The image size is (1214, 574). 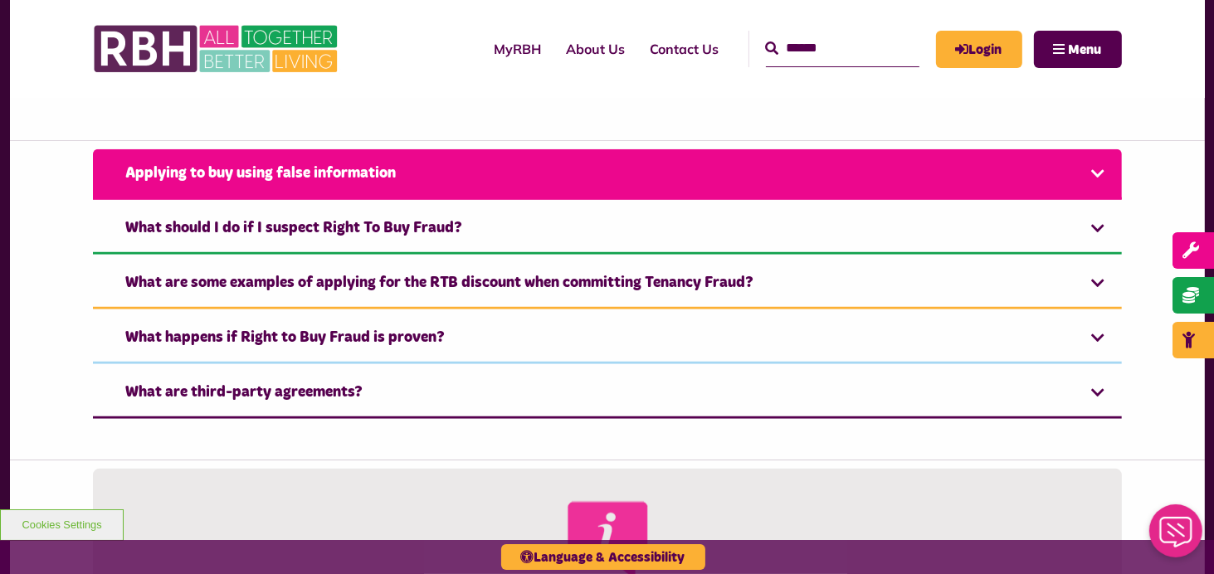 What do you see at coordinates (607, 174) in the screenshot?
I see `a: Applying to buy using false information` at bounding box center [607, 174].